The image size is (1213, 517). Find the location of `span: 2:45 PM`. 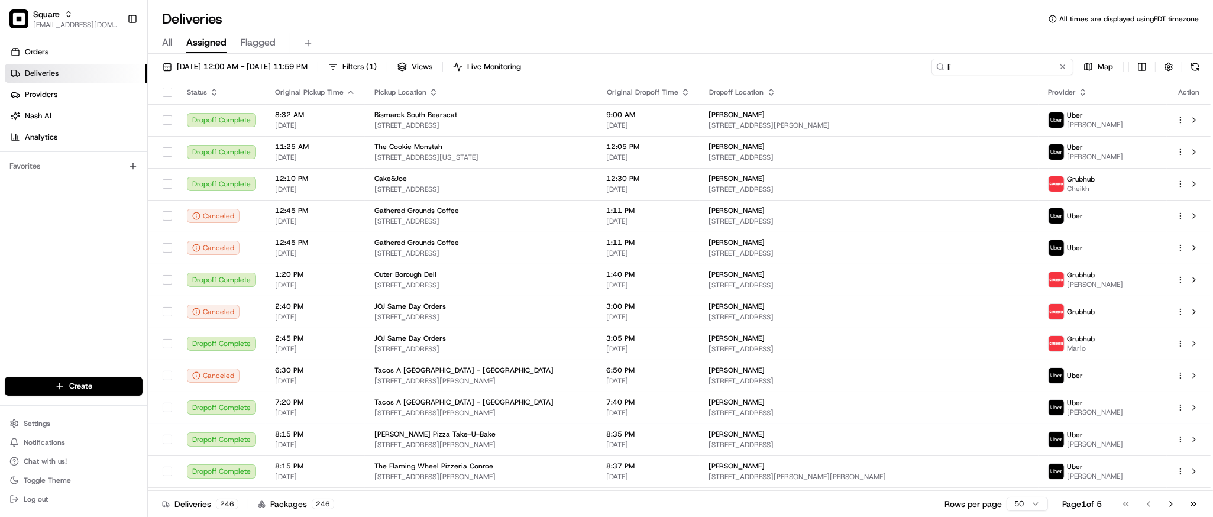

span: 2:45 PM is located at coordinates (315, 338).